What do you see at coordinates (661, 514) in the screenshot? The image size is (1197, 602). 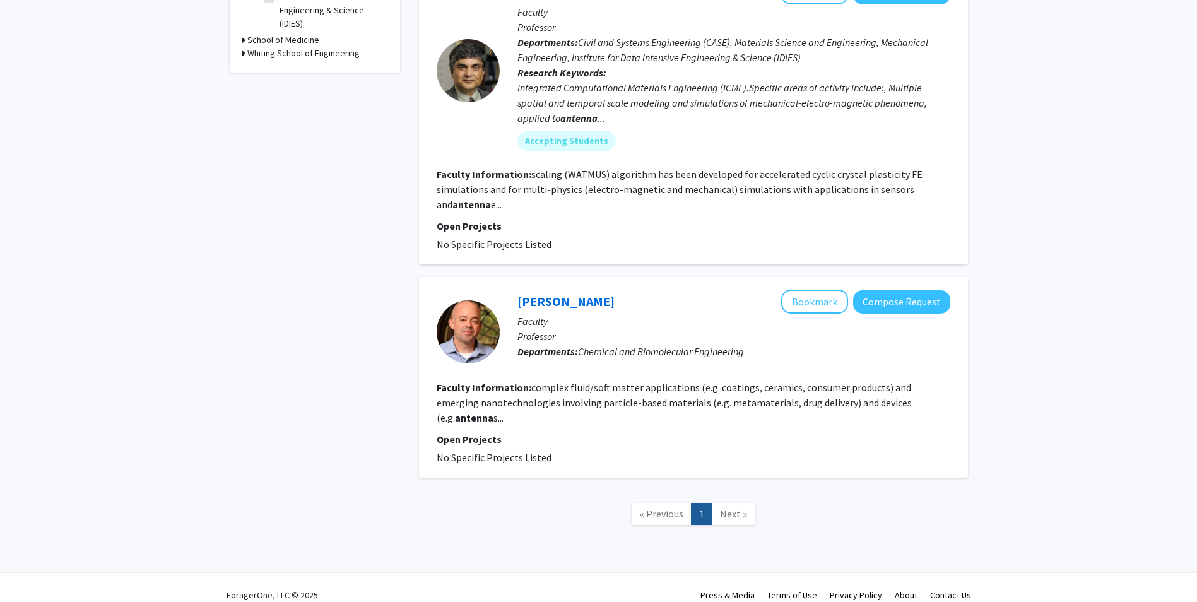 I see `span: « Previous` at bounding box center [661, 514].